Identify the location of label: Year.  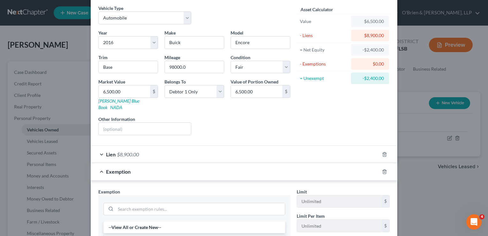
(103, 33).